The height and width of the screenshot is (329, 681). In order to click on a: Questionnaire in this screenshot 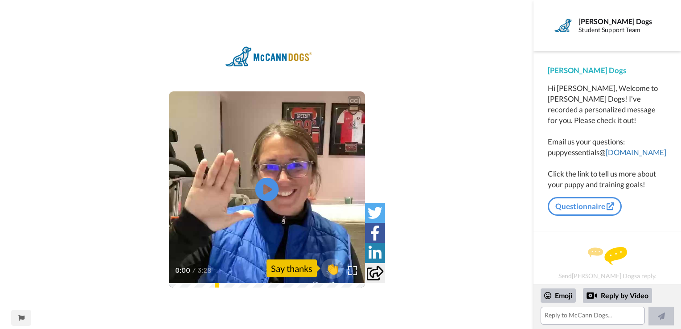, I will do `click(585, 206)`.